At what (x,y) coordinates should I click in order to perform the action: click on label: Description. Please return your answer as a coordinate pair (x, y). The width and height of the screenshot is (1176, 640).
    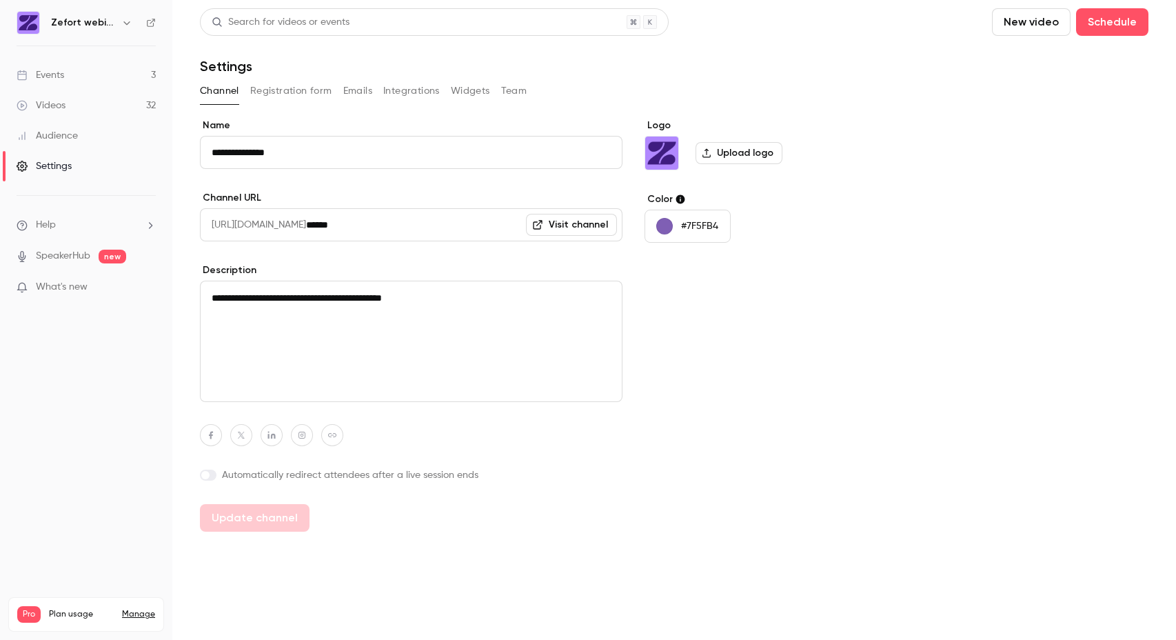
    Looking at the image, I should click on (411, 270).